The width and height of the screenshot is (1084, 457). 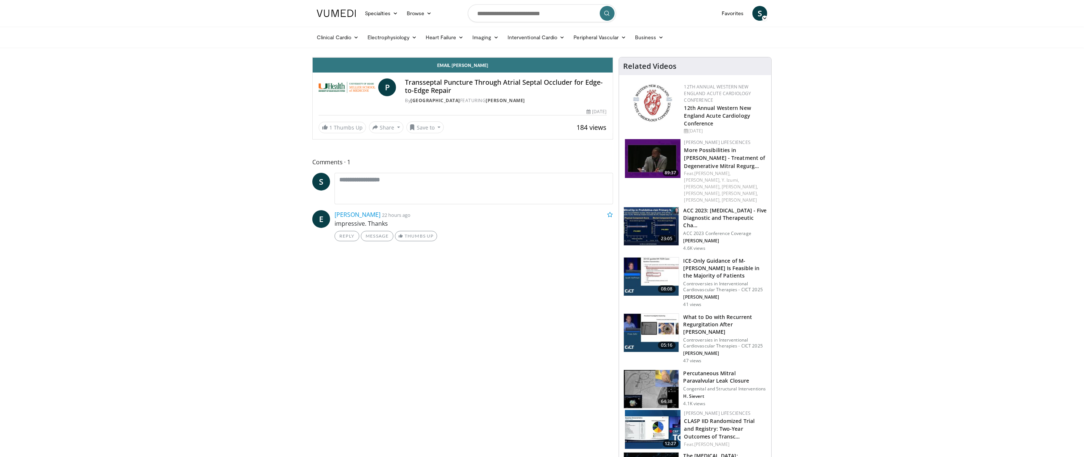 I want to click on a: Favorites, so click(x=732, y=13).